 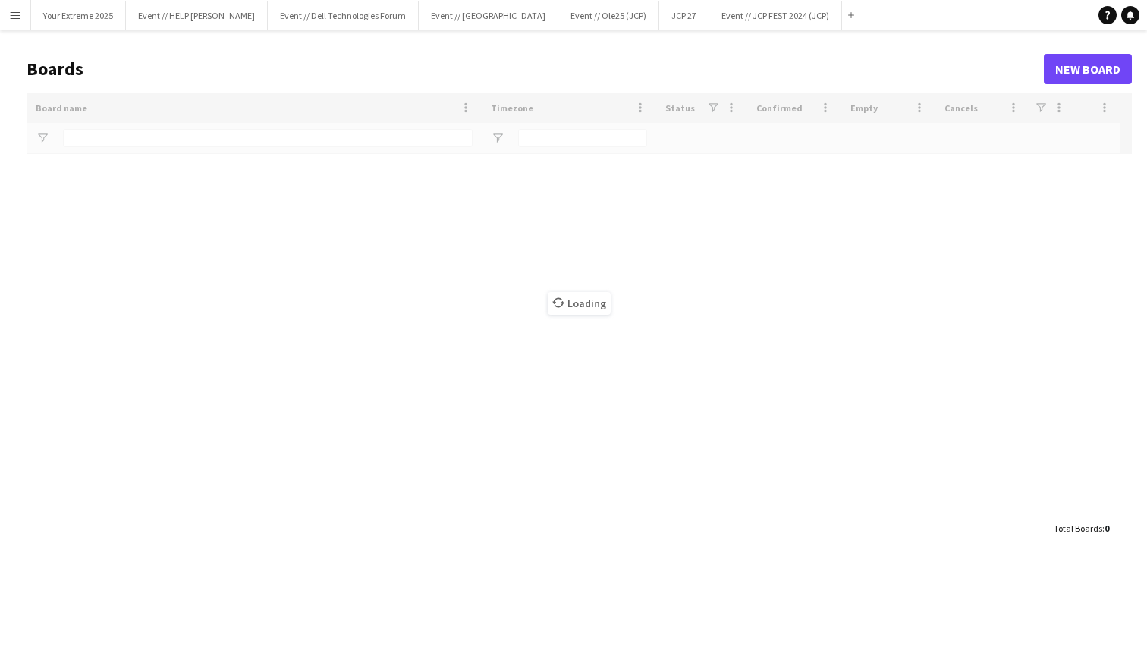 What do you see at coordinates (685, 15) in the screenshot?
I see `button: JCP 27` at bounding box center [685, 15].